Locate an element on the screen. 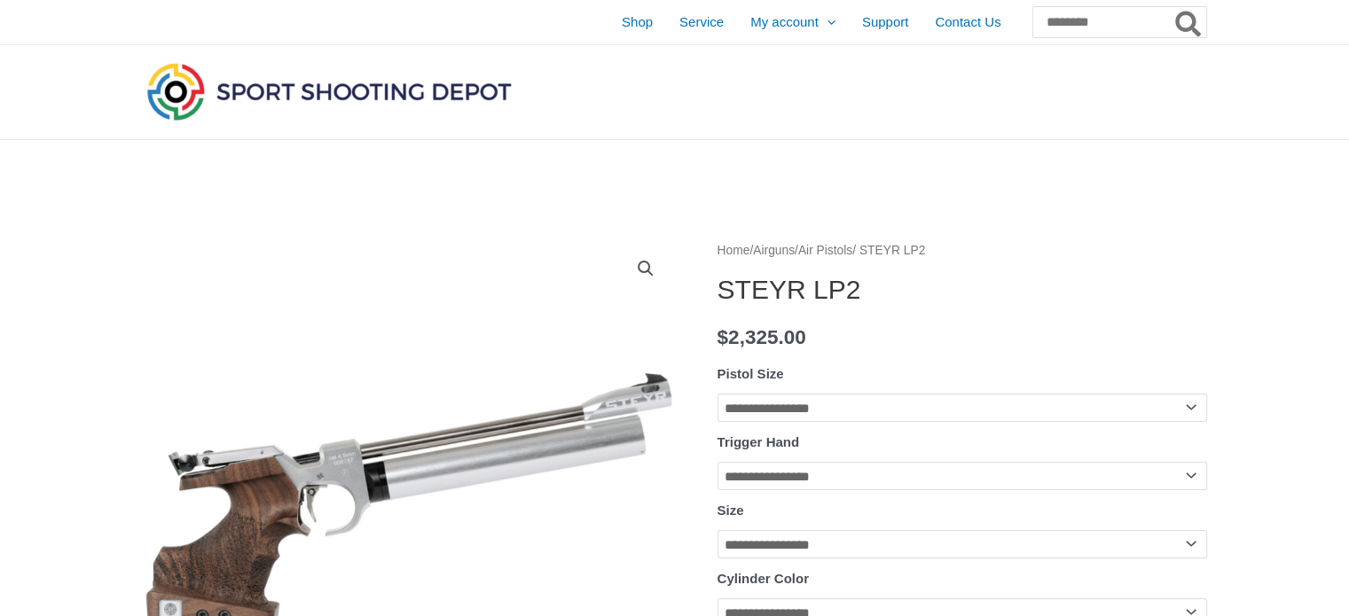 This screenshot has width=1349, height=616. a: Air Pistols is located at coordinates (825, 250).